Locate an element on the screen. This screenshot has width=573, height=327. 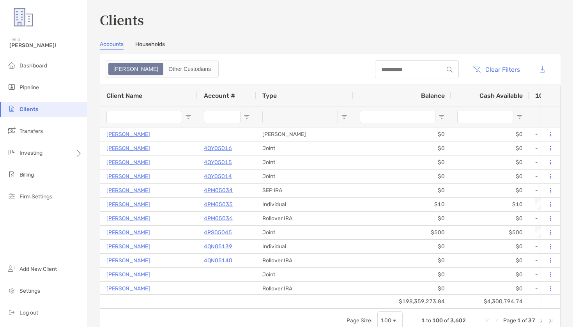
a: 4QN05140 is located at coordinates (218, 261).